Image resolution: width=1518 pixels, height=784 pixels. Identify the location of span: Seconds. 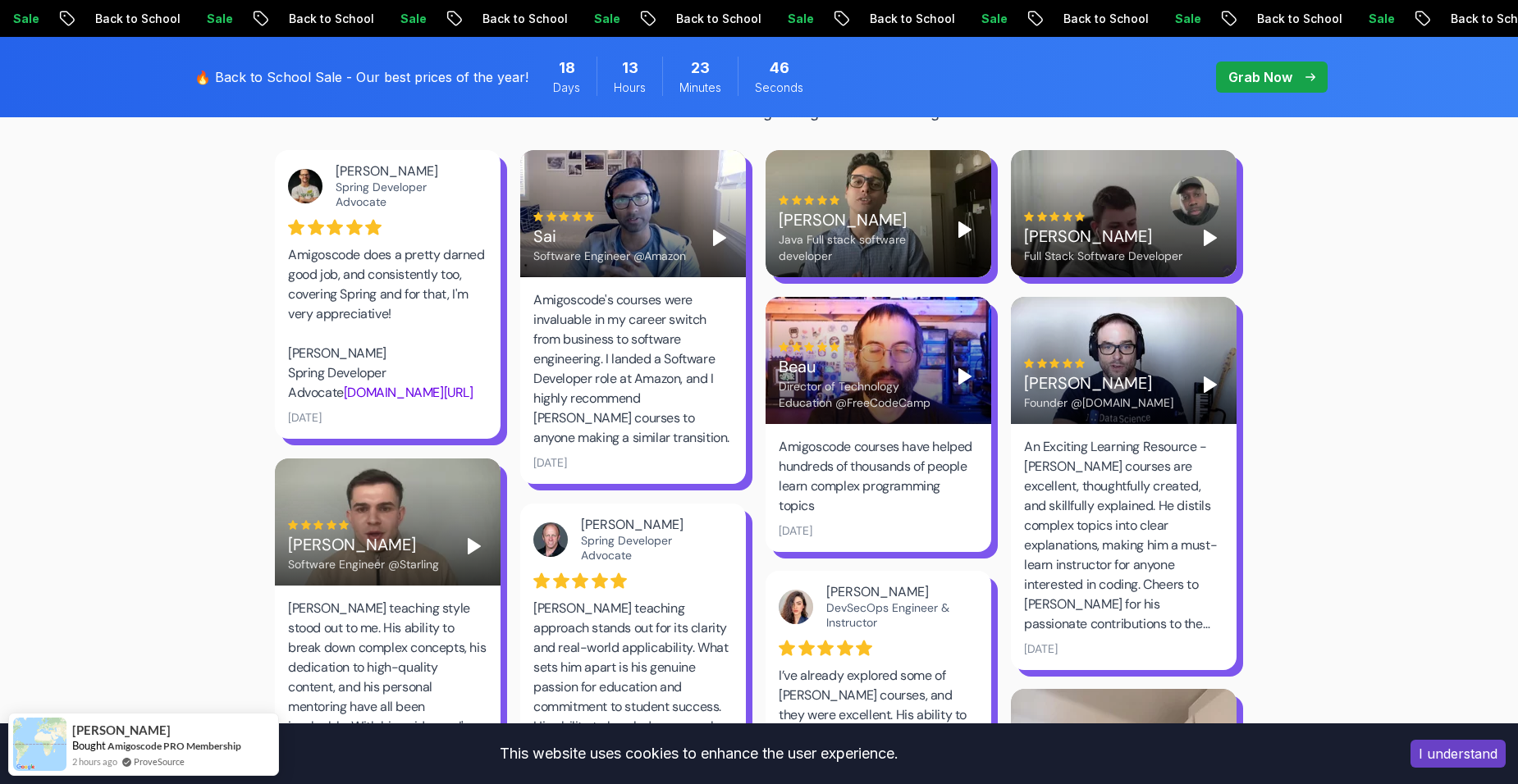
(779, 88).